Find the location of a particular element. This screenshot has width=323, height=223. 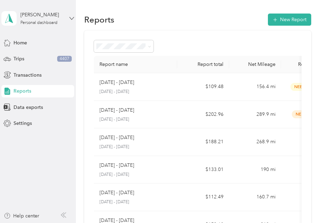

td: $188.21 is located at coordinates (203, 142).